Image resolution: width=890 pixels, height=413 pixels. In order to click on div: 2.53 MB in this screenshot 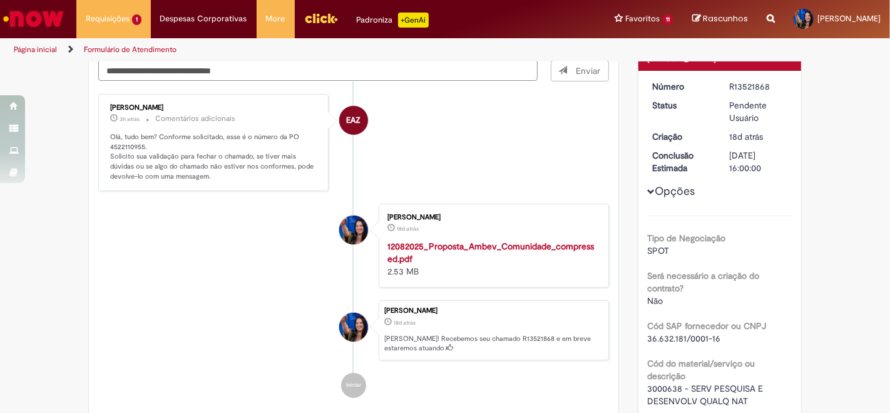, I will do `click(492, 259)`.